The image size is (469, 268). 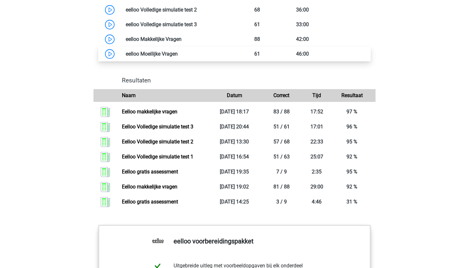 I want to click on a: Eelloo Volledige simulatie test 1, so click(x=158, y=156).